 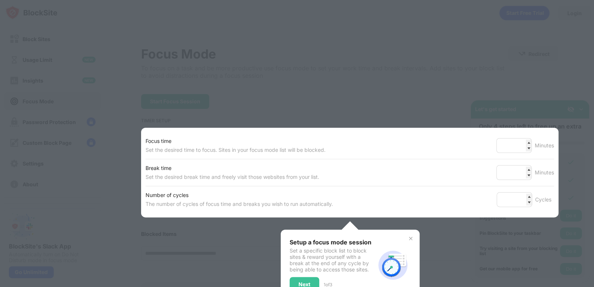 What do you see at coordinates (239, 195) in the screenshot?
I see `div: Number of cycles` at bounding box center [239, 195].